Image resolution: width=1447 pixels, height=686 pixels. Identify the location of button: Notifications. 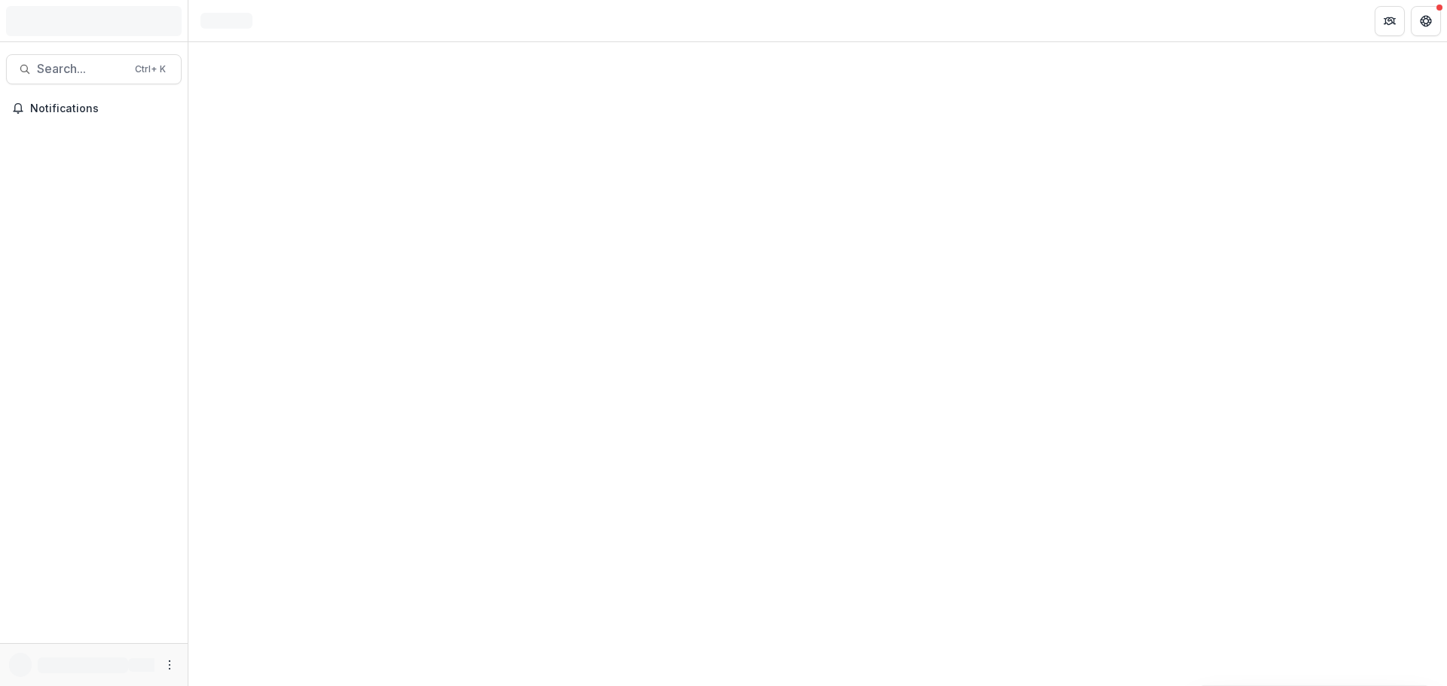
(93, 109).